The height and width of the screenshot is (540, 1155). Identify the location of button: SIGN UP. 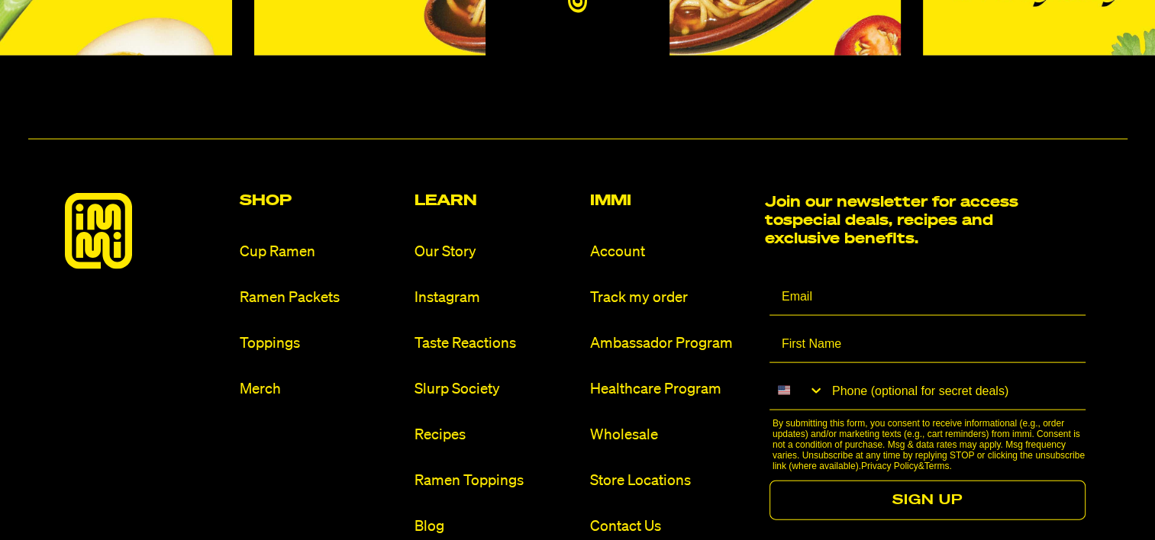
(927, 501).